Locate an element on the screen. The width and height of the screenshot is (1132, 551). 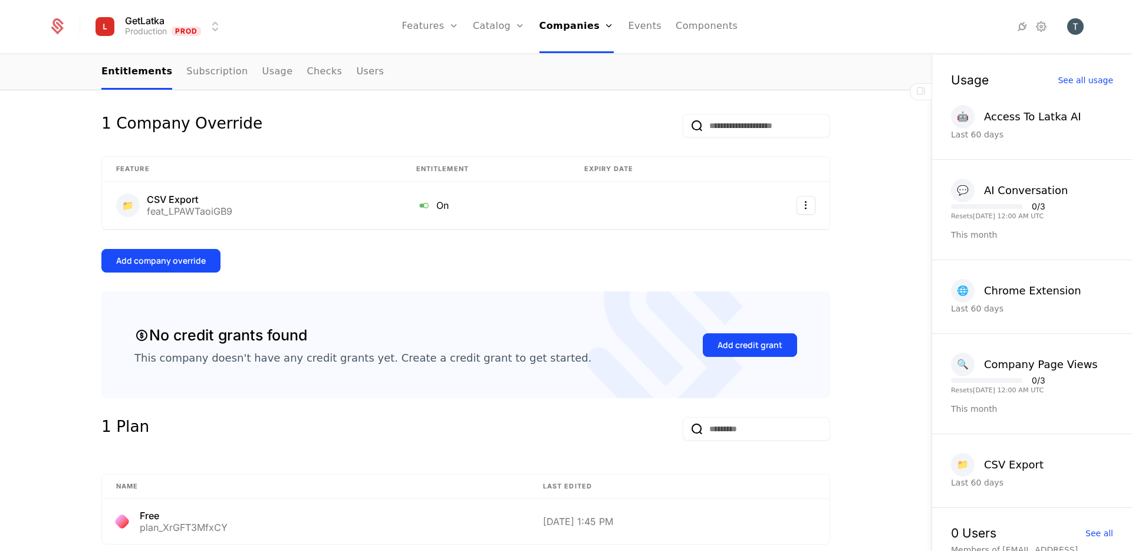
div: plan_XrGFT3MfxCY is located at coordinates (183, 527).